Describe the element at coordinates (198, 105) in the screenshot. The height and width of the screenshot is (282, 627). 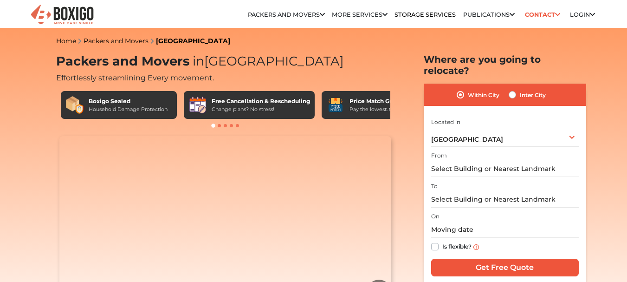
I see `img: Free Cancellation & Rescheduling` at that location.